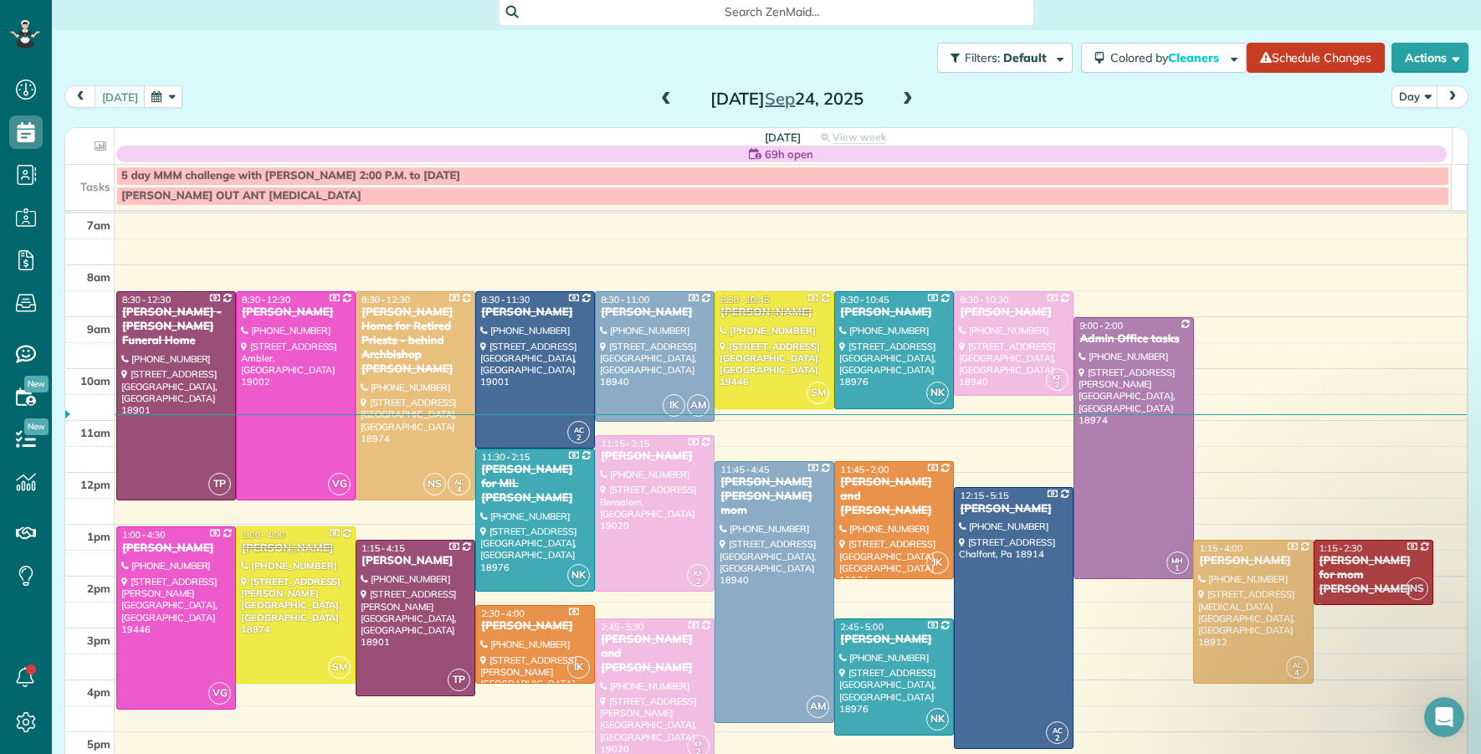  Describe the element at coordinates (1177, 568) in the screenshot. I see `small: 1` at that location.